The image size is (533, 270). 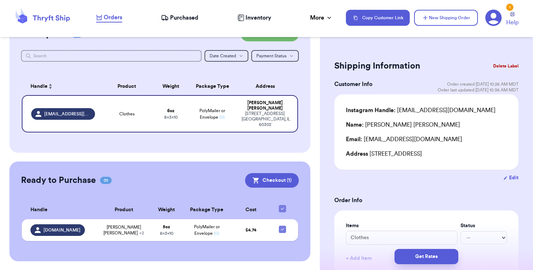 I want to click on a: Help, so click(x=512, y=19).